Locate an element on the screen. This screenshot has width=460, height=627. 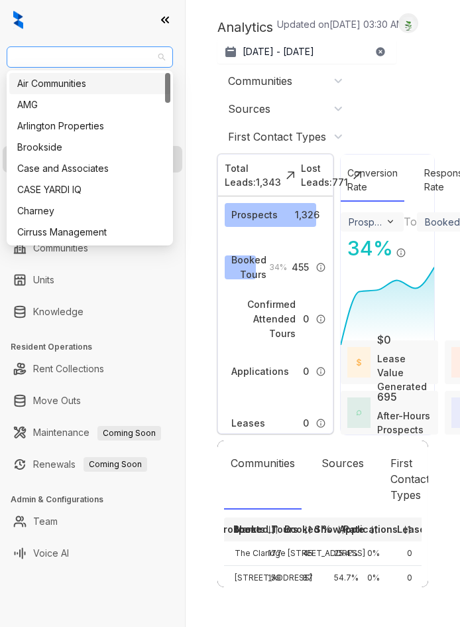
div: Case and Associates is located at coordinates (90, 168).